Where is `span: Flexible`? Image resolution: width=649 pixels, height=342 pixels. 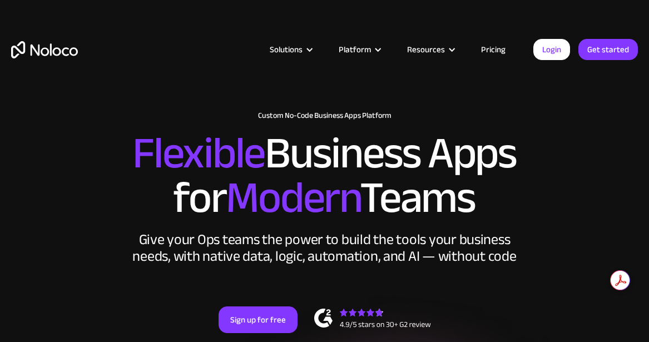 span: Flexible is located at coordinates (198, 153).